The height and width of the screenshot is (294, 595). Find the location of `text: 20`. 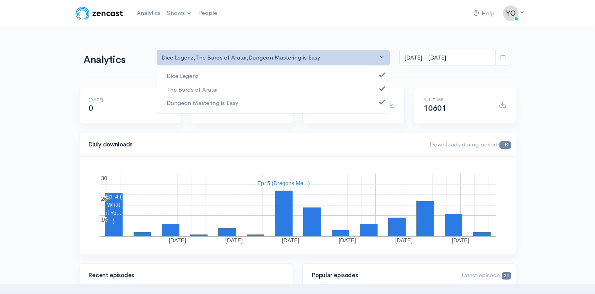

text: 20 is located at coordinates (104, 199).